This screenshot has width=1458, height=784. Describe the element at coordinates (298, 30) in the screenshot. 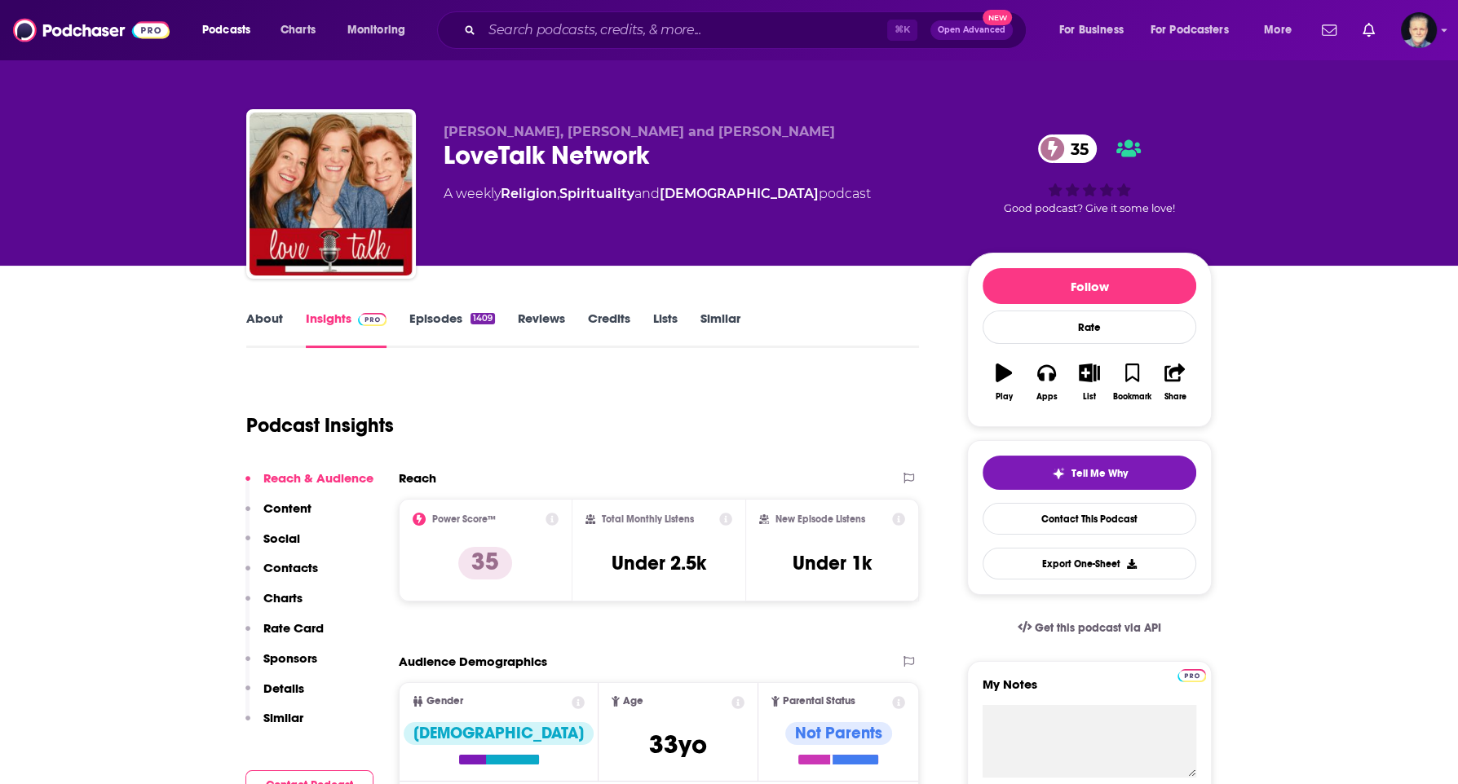

I see `span: Charts` at that location.